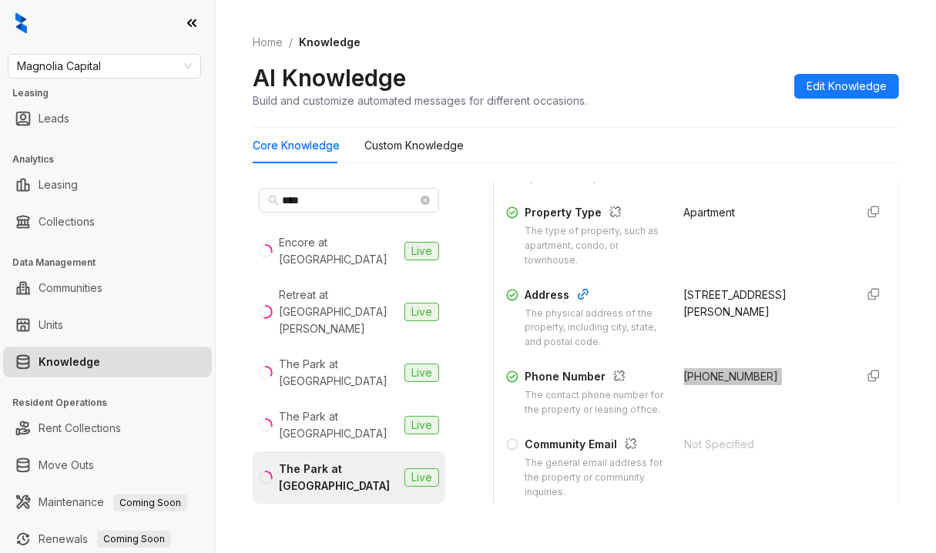 This screenshot has width=936, height=553. What do you see at coordinates (709, 212) in the screenshot?
I see `span: Apartment` at bounding box center [709, 212].